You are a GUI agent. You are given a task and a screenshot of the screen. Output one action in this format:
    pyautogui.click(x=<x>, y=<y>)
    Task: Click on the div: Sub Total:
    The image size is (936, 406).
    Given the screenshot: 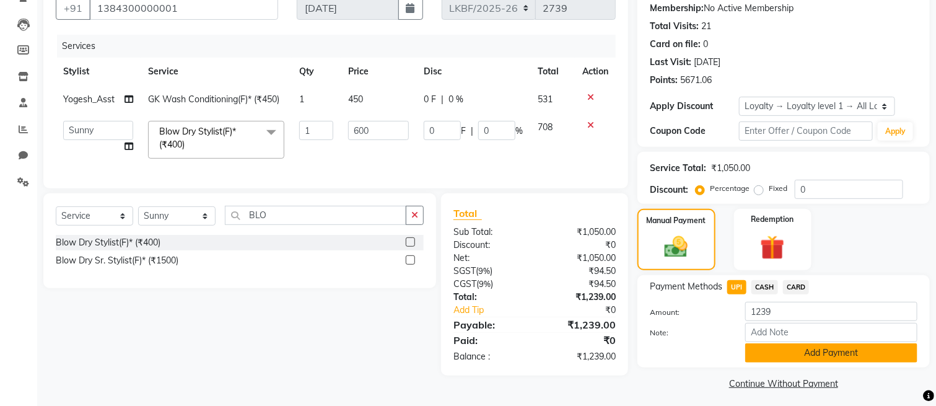 What is the action you would take?
    pyautogui.click(x=489, y=232)
    